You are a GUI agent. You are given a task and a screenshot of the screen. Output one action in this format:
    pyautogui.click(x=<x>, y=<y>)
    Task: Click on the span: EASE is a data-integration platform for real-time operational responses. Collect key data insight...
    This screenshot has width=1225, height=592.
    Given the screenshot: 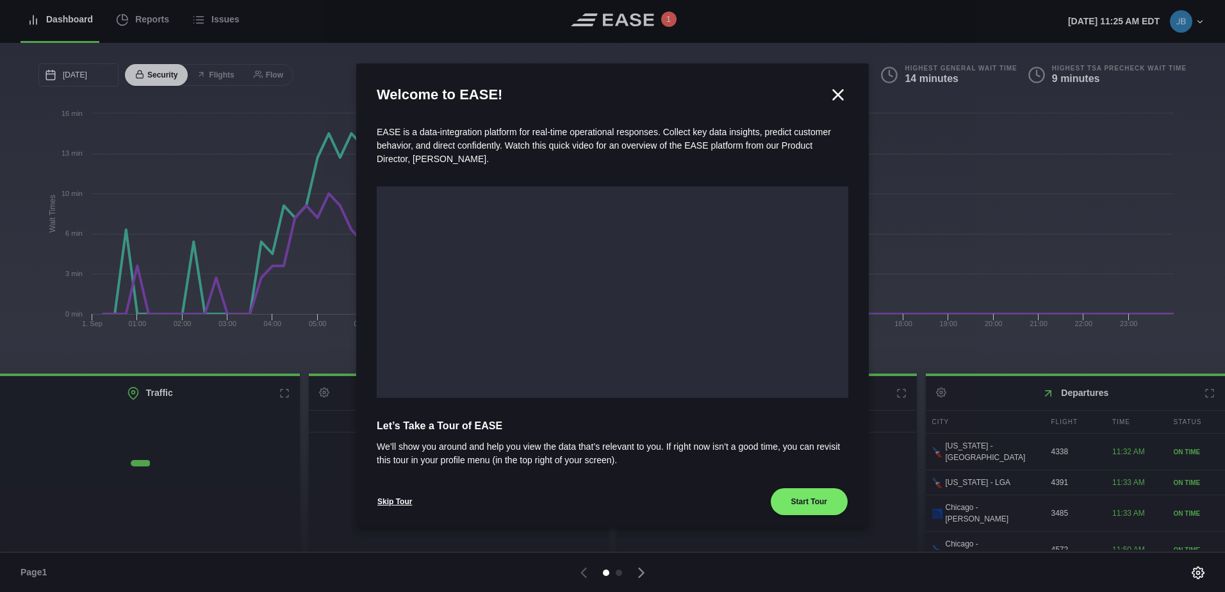 What is the action you would take?
    pyautogui.click(x=604, y=145)
    